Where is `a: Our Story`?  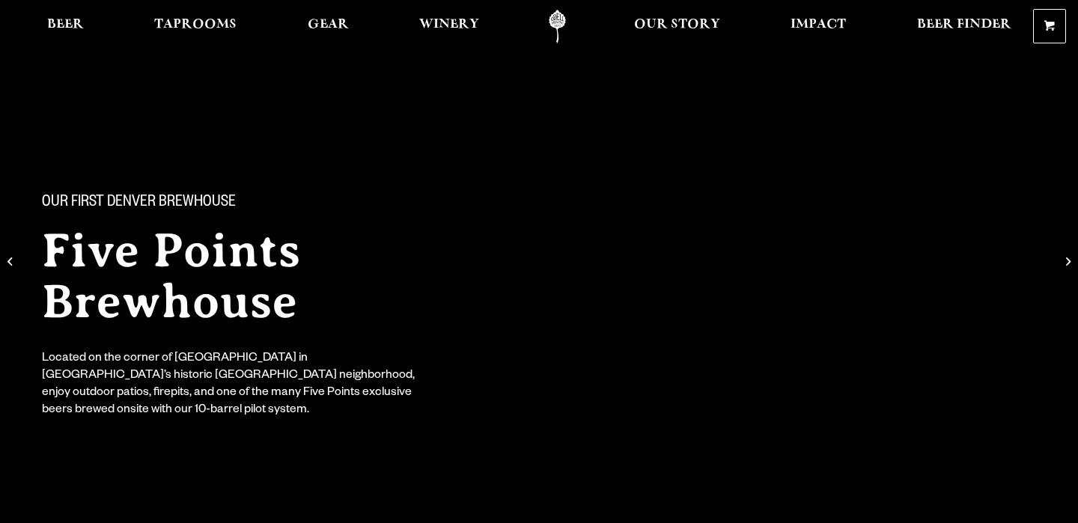 a: Our Story is located at coordinates (676, 26).